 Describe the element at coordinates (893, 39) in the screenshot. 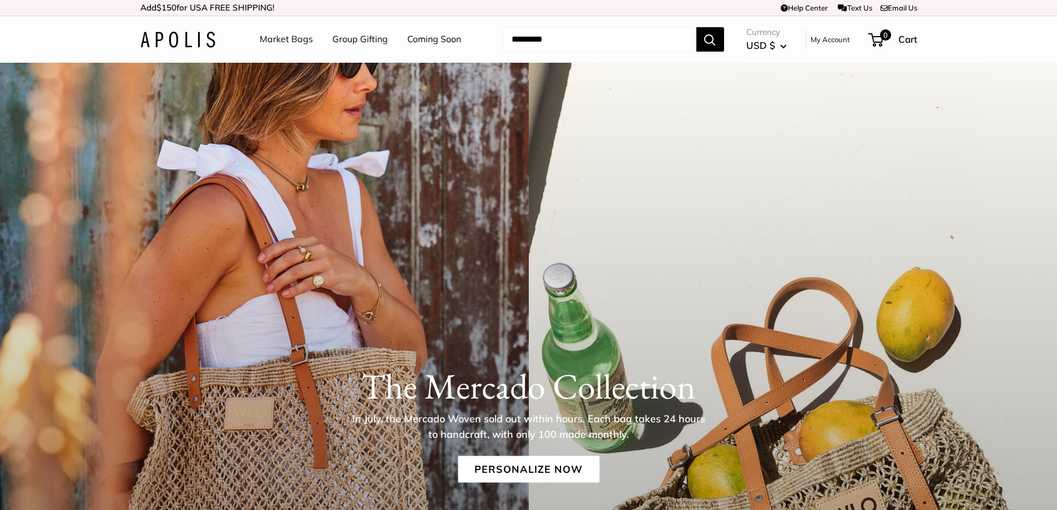

I see `a: 0 Cart` at that location.